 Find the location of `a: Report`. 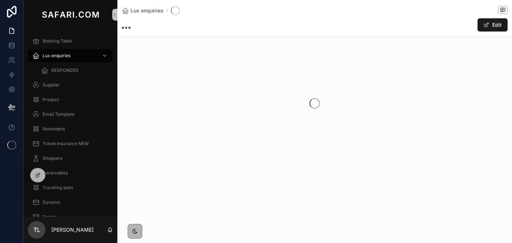

a: Report is located at coordinates (70, 217).